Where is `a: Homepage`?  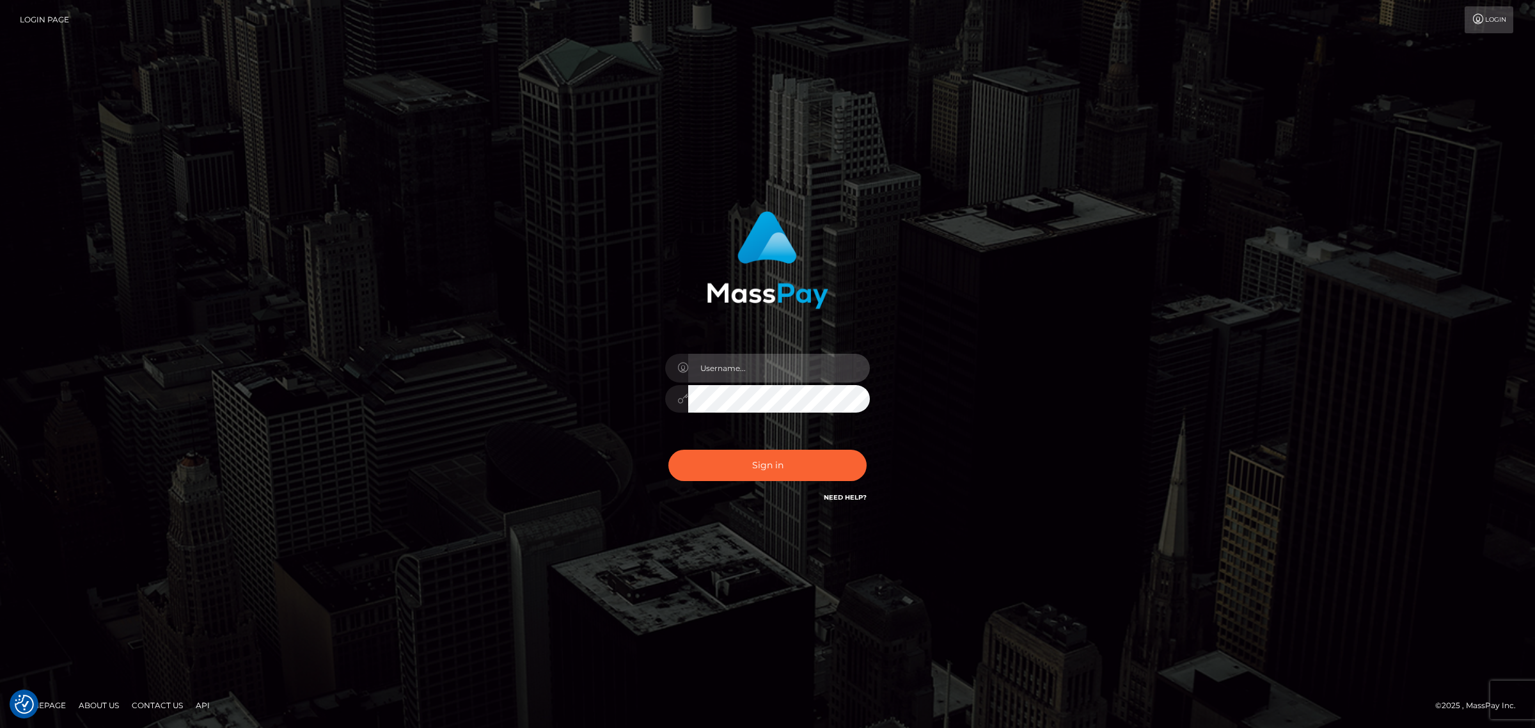
a: Homepage is located at coordinates (42, 705).